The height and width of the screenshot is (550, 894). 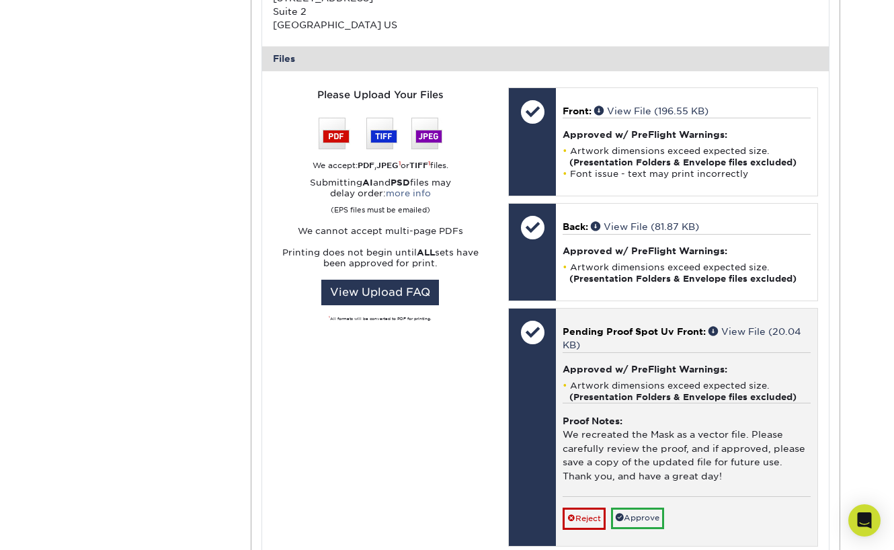 I want to click on li: Font issue - text may print incorrectly, so click(x=686, y=173).